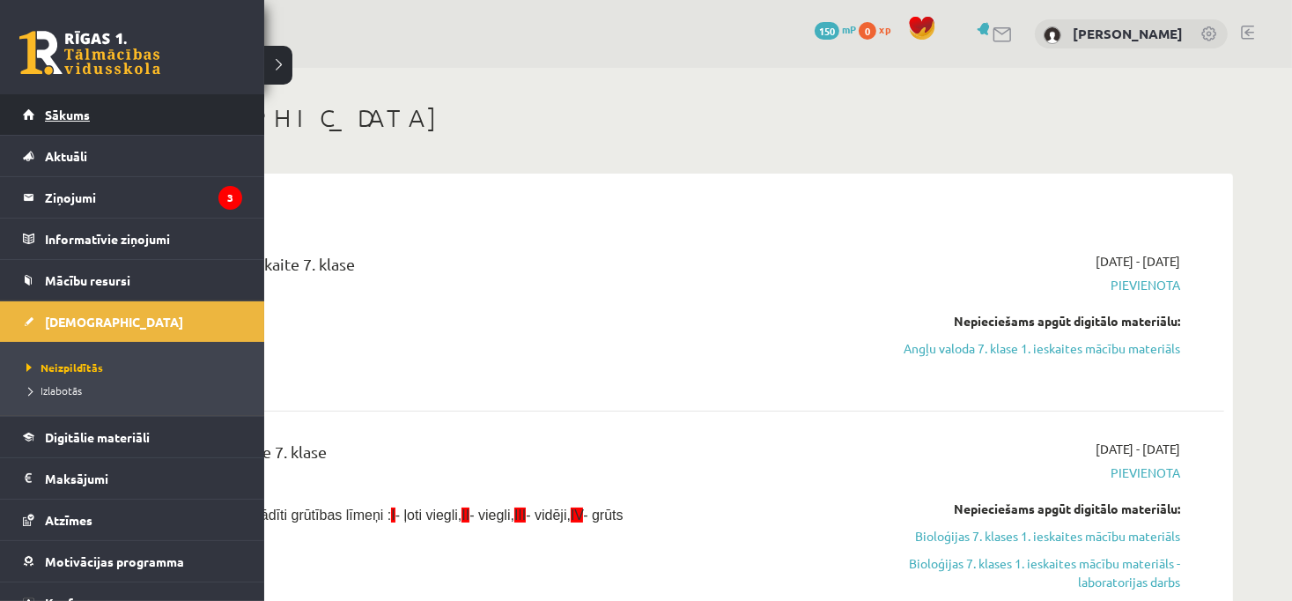 This screenshot has width=1292, height=601. I want to click on span: Aktuāli, so click(66, 156).